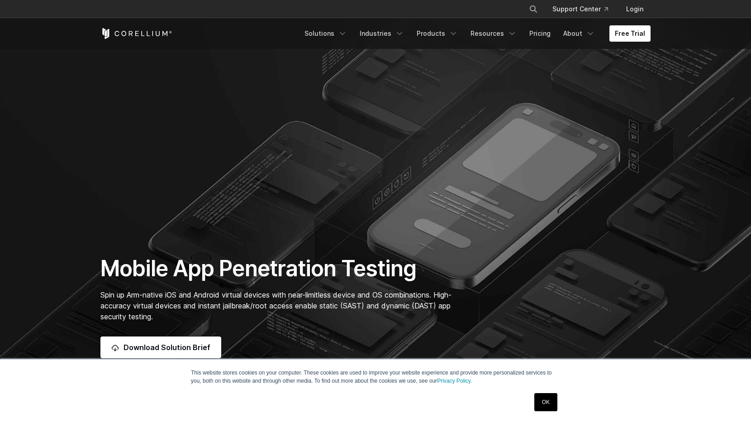 The width and height of the screenshot is (751, 423). What do you see at coordinates (276, 306) in the screenshot?
I see `span: Spin up Arm-native iOS and Android virtual devices with near-limitless device and OS combinations...` at bounding box center [276, 306].